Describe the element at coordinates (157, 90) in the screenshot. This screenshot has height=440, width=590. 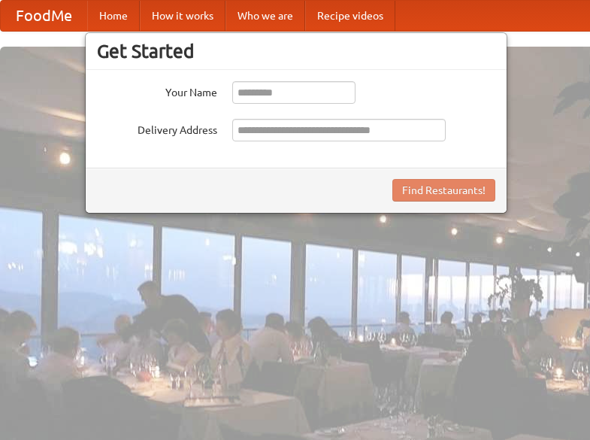
I see `label: Your Name` at that location.